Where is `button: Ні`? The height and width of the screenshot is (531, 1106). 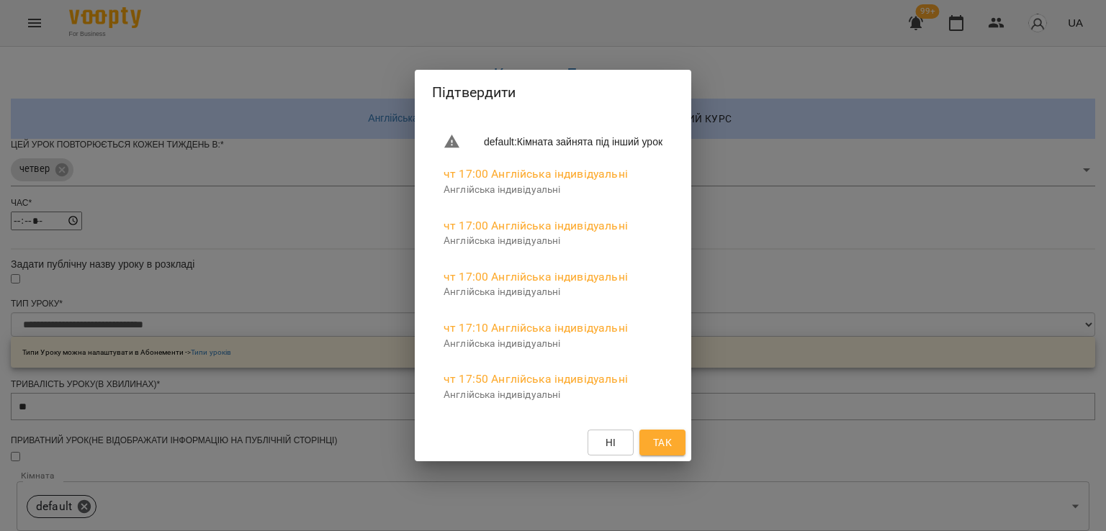 button: Ні is located at coordinates (610, 443).